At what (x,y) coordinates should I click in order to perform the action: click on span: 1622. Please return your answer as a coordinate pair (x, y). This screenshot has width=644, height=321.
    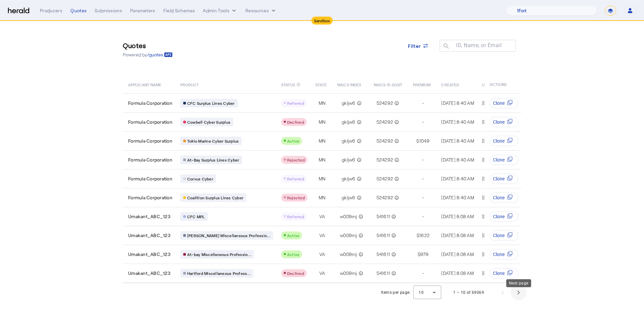
    Looking at the image, I should click on (424, 236).